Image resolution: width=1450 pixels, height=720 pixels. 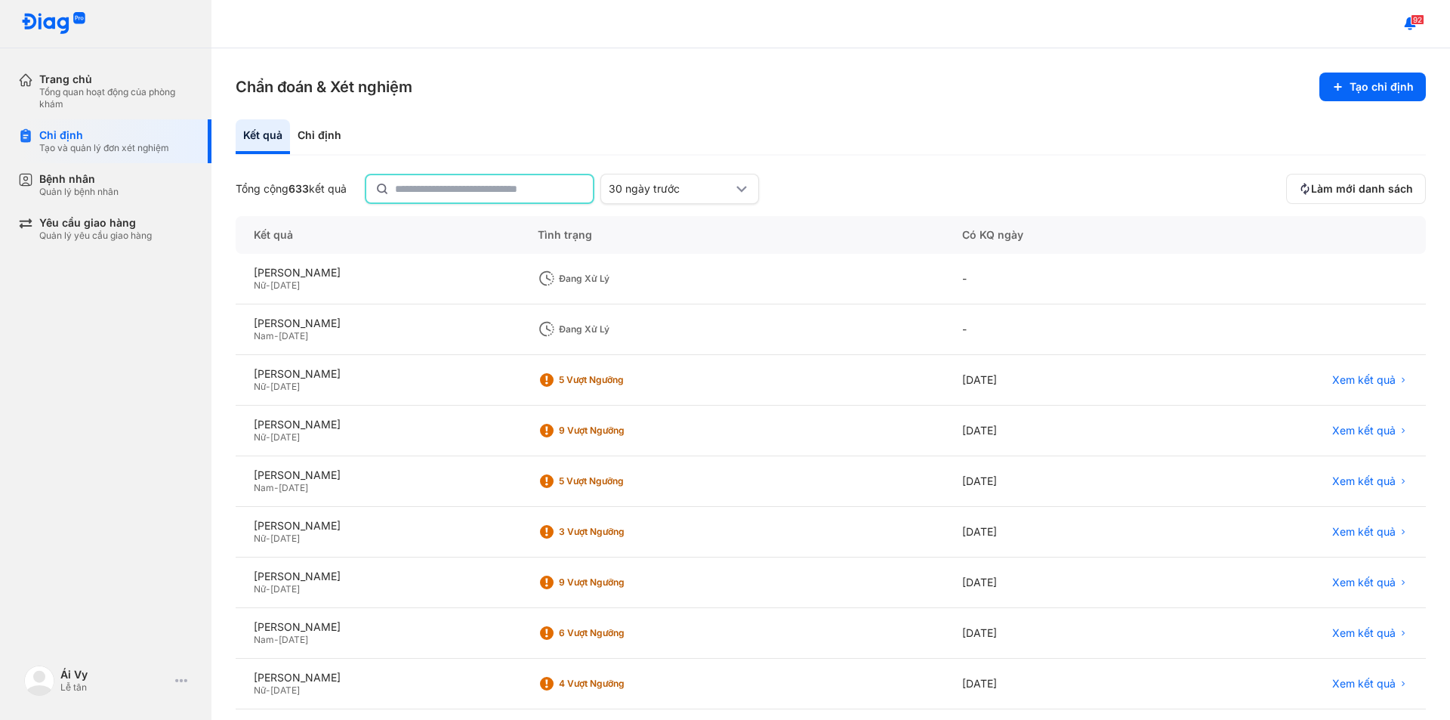 I want to click on div: Tổng cộng kết quả, so click(x=291, y=189).